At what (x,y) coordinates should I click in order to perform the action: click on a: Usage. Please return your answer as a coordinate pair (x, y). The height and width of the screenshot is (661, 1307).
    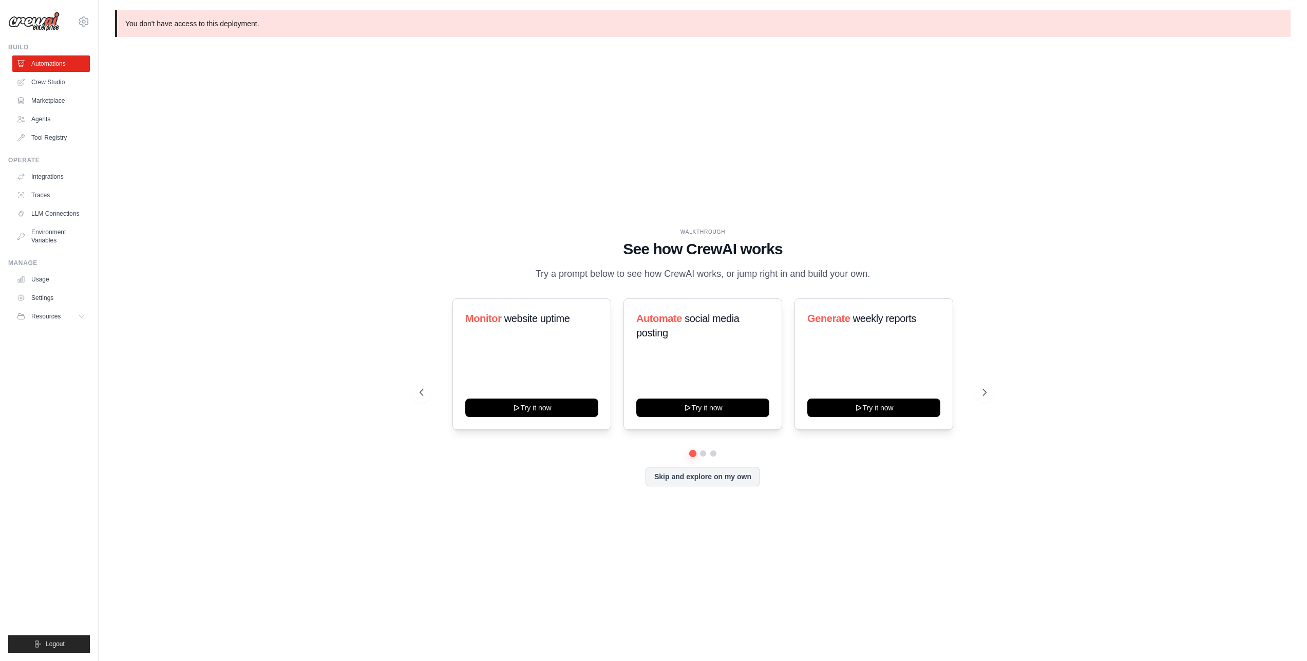
    Looking at the image, I should click on (51, 279).